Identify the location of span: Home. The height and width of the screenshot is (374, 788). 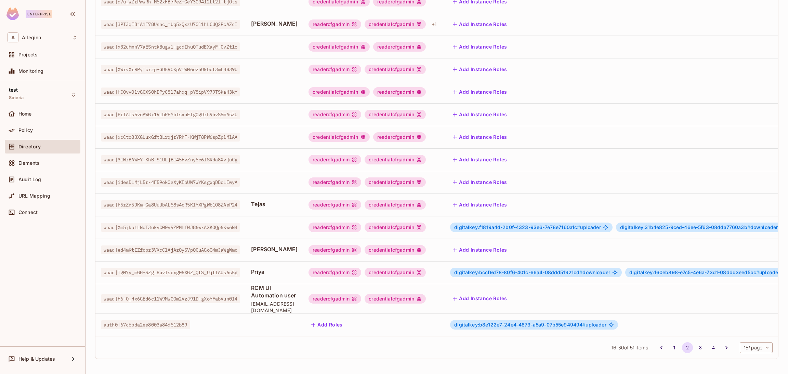
(25, 114).